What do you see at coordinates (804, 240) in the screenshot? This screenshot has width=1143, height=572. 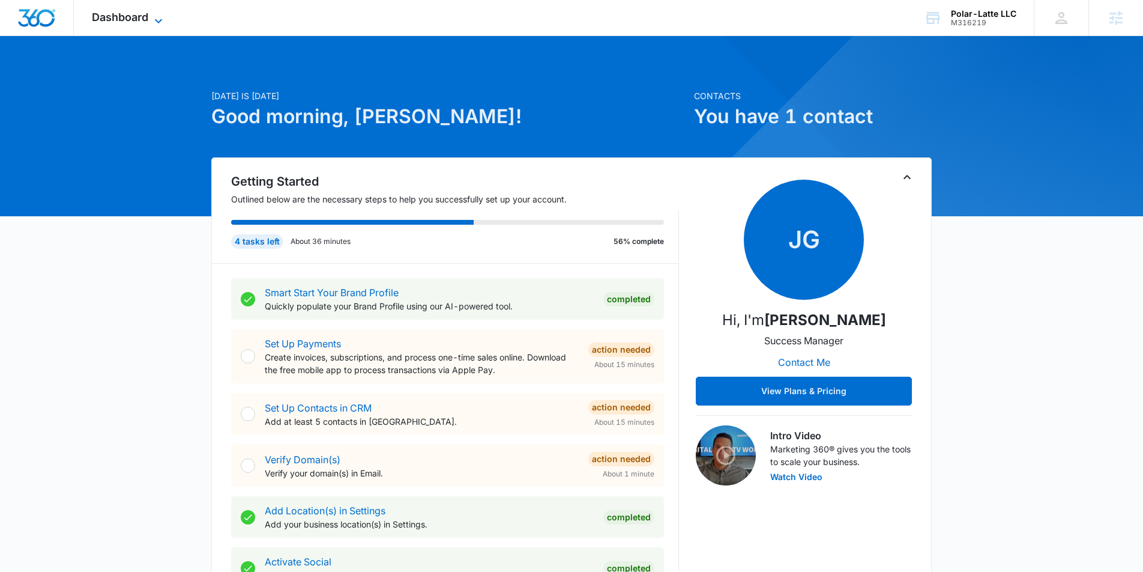 I see `span: JG` at bounding box center [804, 240].